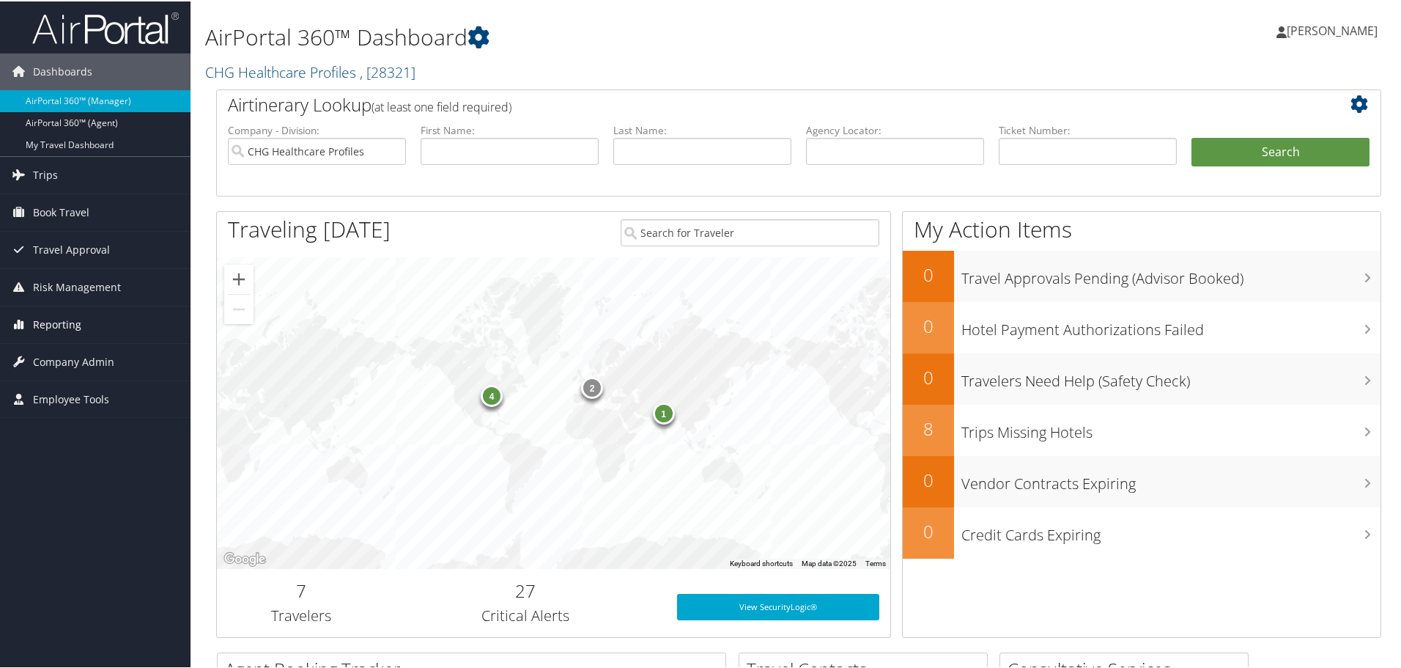  What do you see at coordinates (601, 36) in the screenshot?
I see `h1: AirPortal 360™ Dashboard` at bounding box center [601, 36].